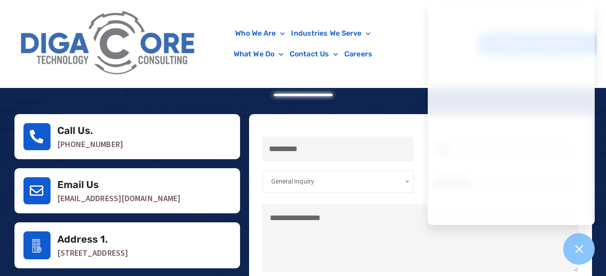  Describe the element at coordinates (331, 33) in the screenshot. I see `a: Industries We Serve` at that location.